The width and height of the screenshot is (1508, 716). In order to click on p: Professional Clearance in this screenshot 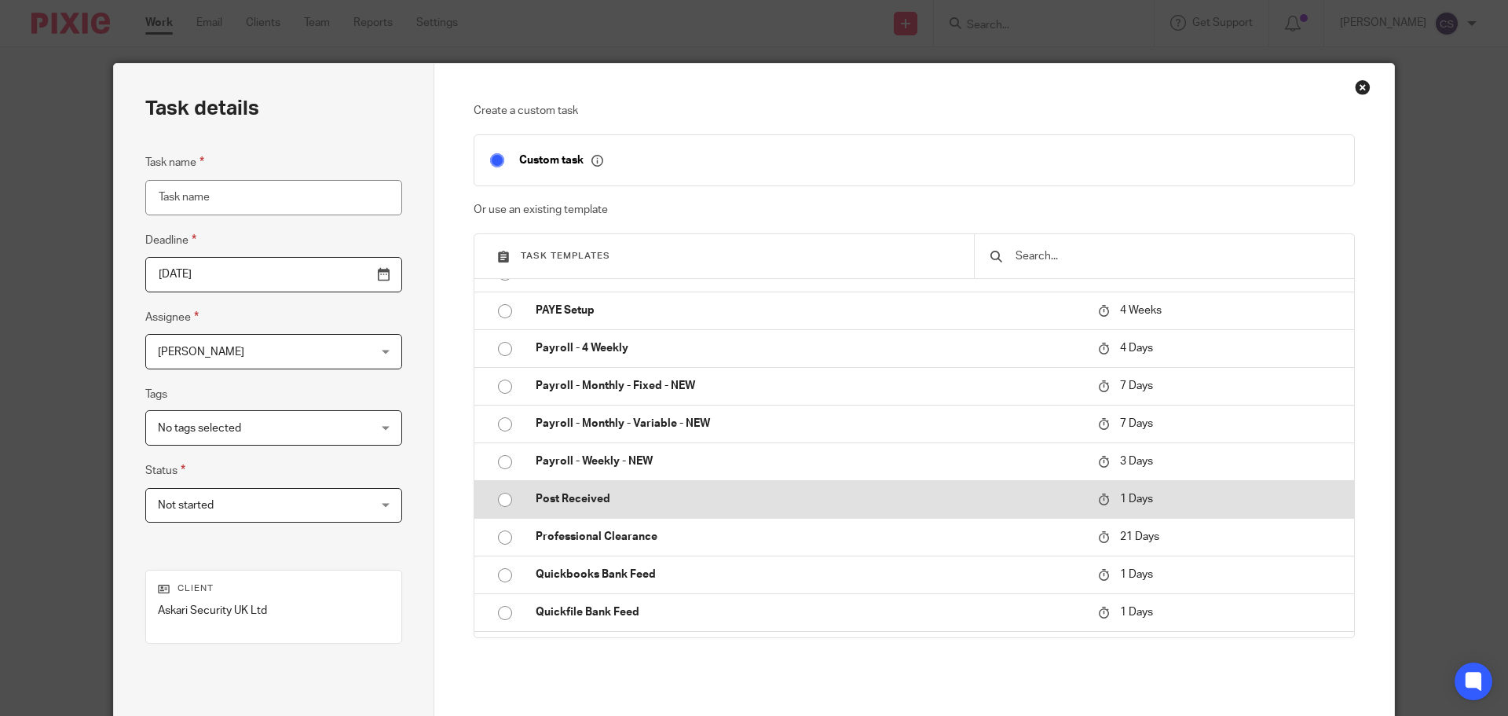, I will do `click(809, 536)`.